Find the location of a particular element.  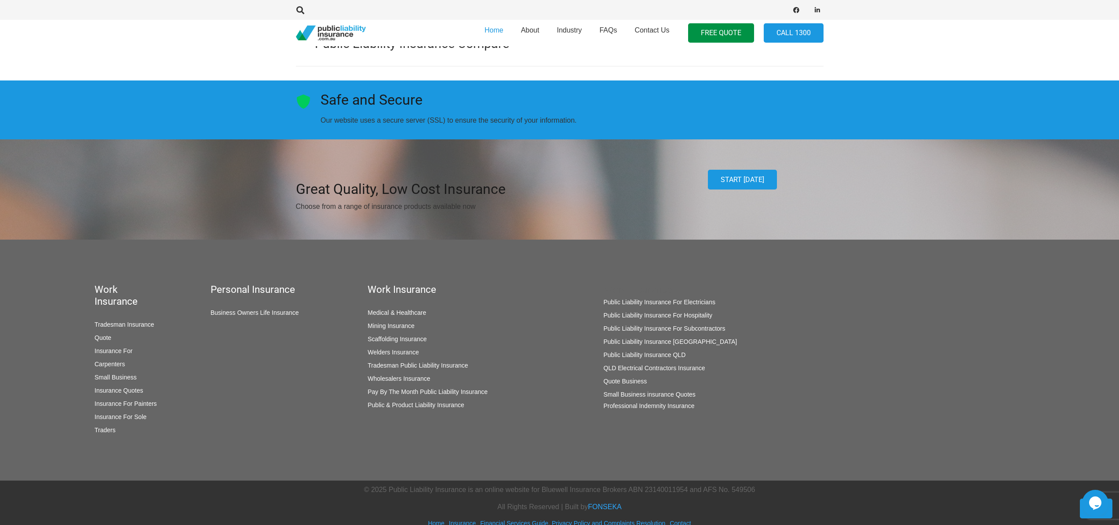

p: Our website uses a secure server (SSL) to ensure the security of your information. is located at coordinates (449, 120).